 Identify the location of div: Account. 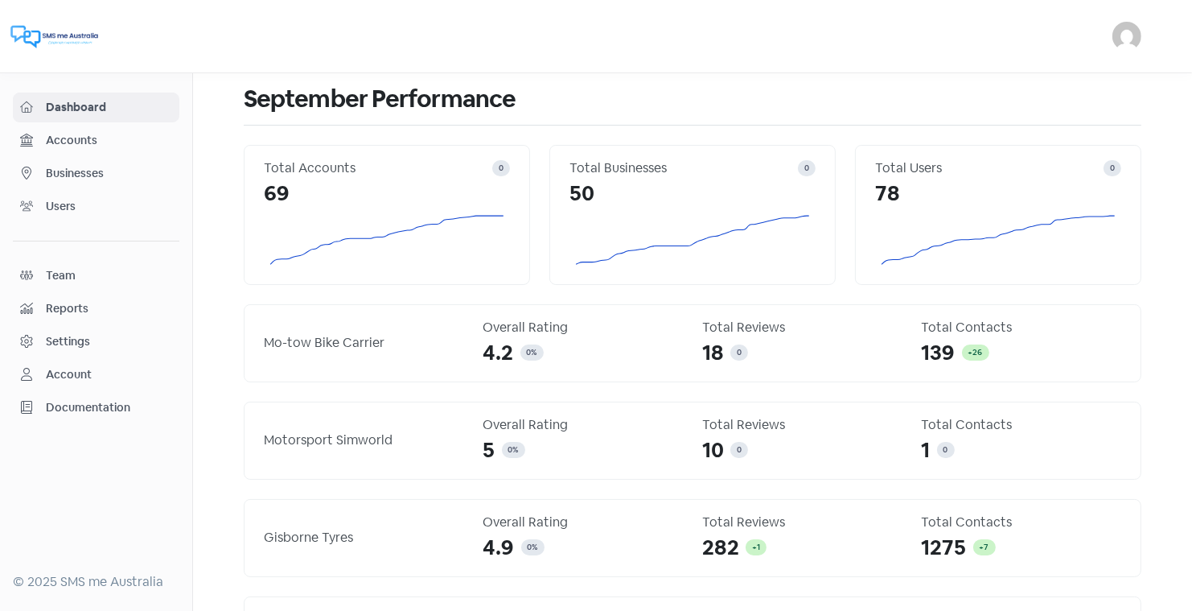
(68, 374).